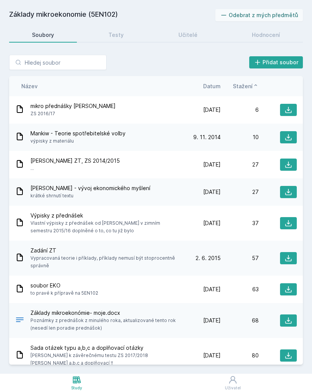 The image size is (312, 392). Describe the element at coordinates (116, 35) in the screenshot. I see `div: Testy` at that location.